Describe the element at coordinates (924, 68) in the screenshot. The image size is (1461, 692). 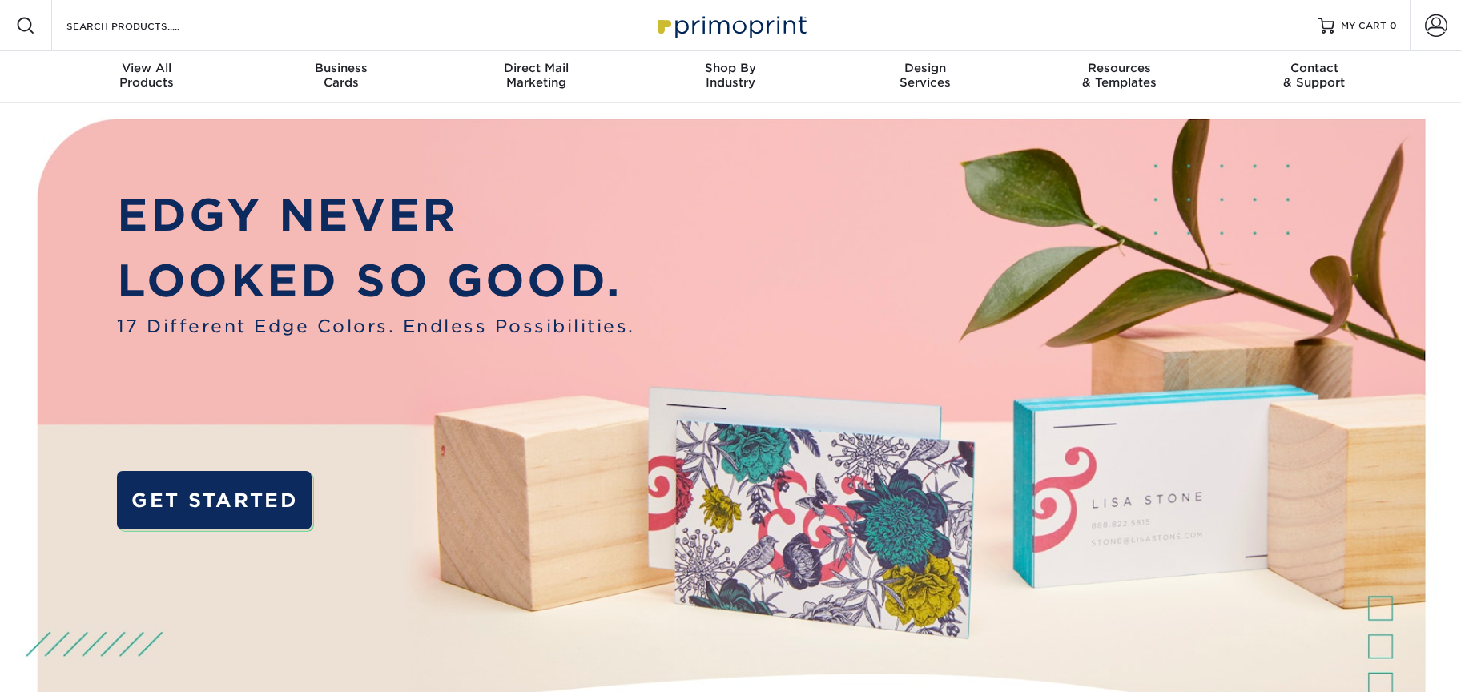
I see `span: Design` at that location.